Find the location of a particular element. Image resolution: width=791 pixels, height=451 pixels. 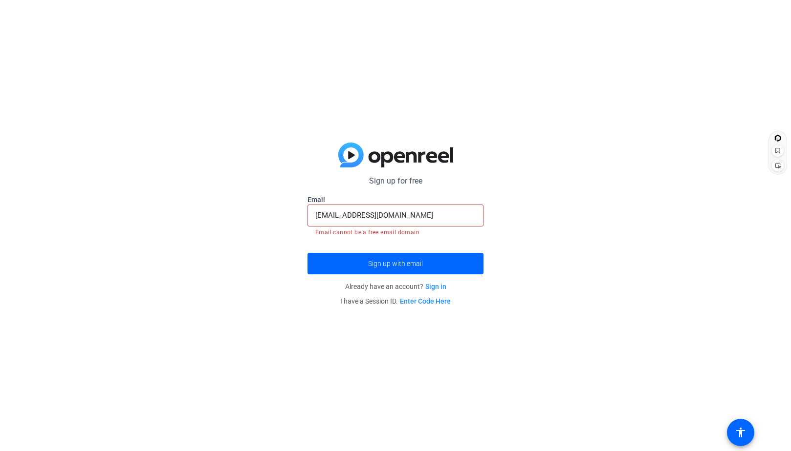

mat-icon: accessibility is located at coordinates (740, 433).